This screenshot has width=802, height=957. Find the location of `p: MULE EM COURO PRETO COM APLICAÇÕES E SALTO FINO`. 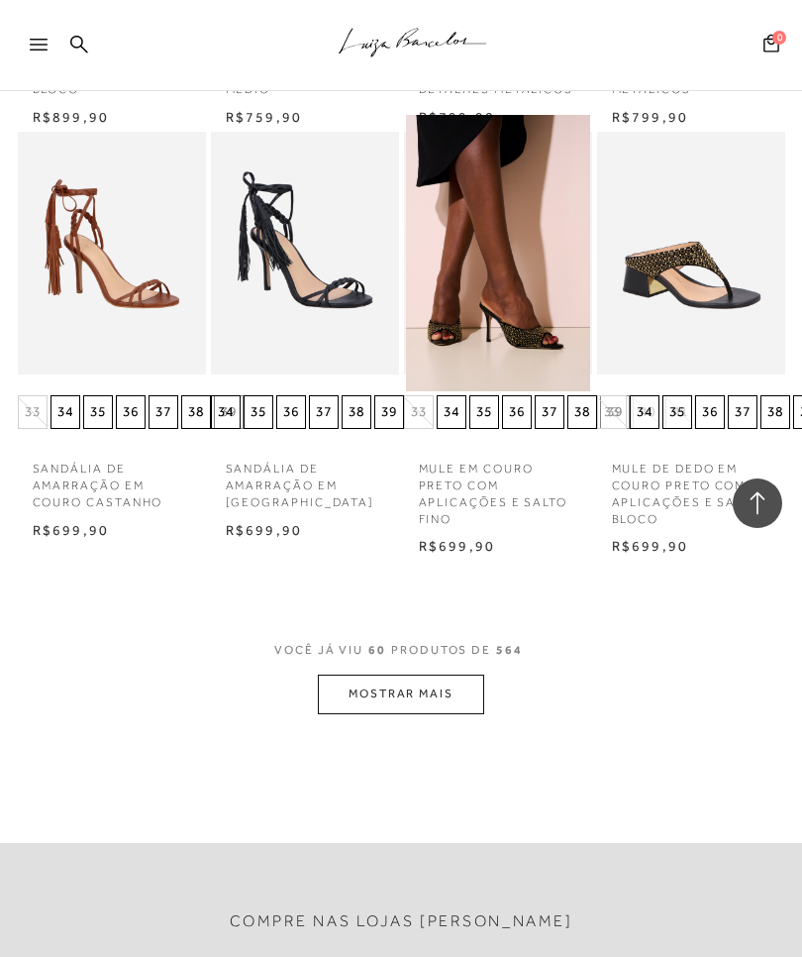

p: MULE EM COURO PRETO COM APLICAÇÕES E SALTO FINO is located at coordinates (498, 487).